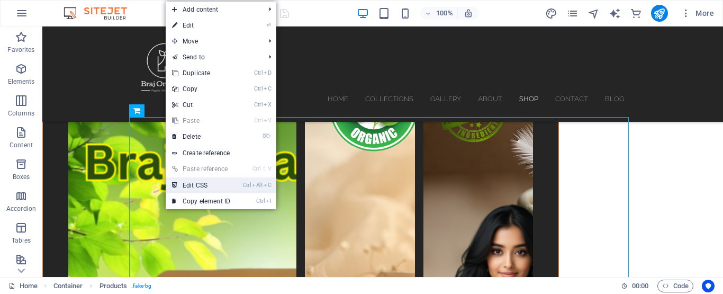 The height and width of the screenshot is (294, 723). I want to click on span: 00 00, so click(640, 286).